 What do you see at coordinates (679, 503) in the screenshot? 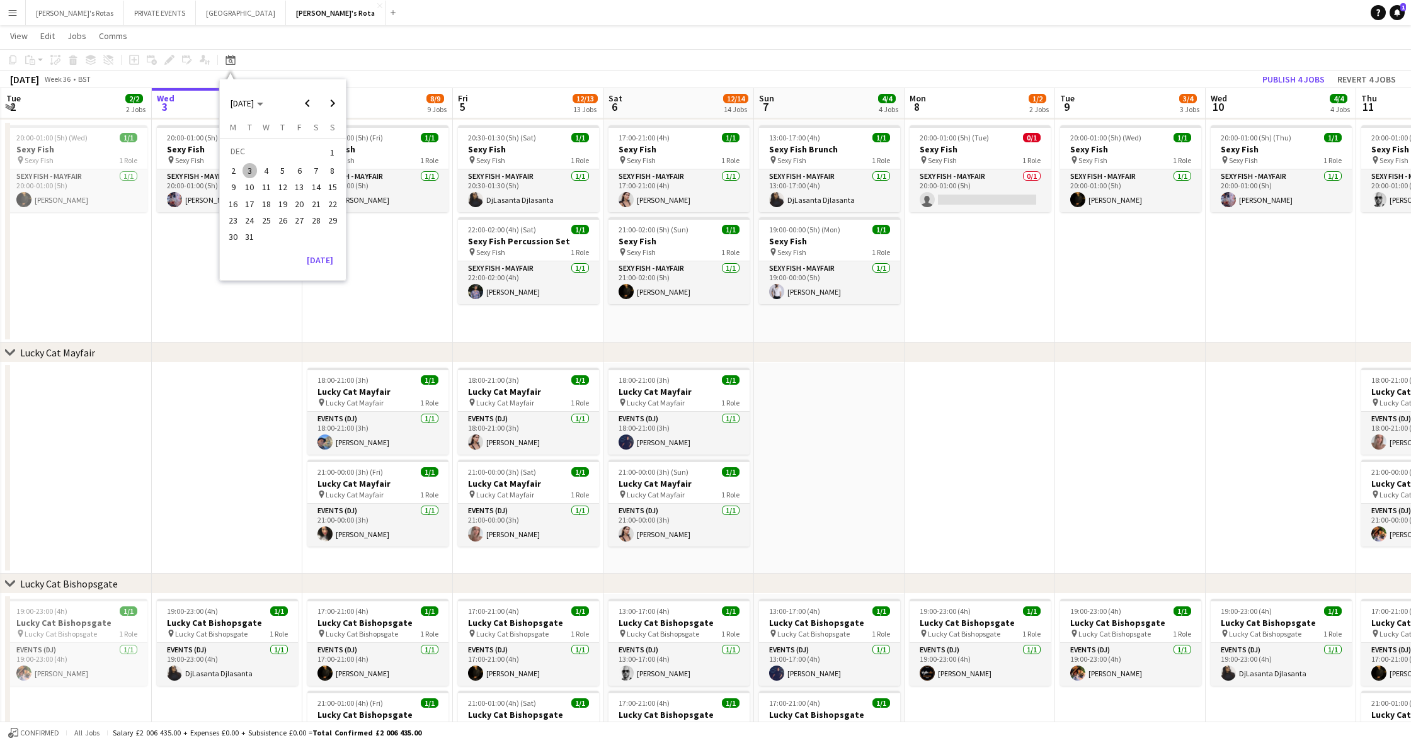
I see `app-job-card: 21:00-00:00 (3h) (Sun)1/1Lucky Cat Mayfair Lucky Cat Mayfair1 RoleEvents (DJ)1/121:00-00:00 (3h)[...` at bounding box center [679, 503].